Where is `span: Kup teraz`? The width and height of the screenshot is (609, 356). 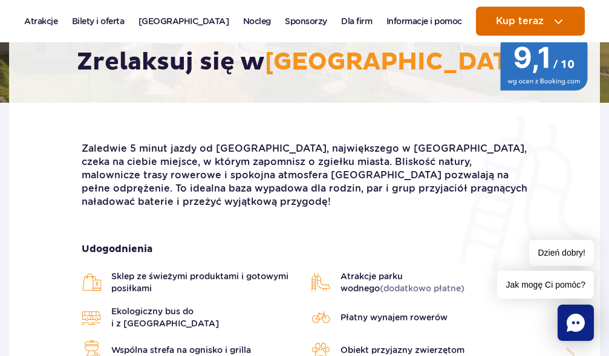 span: Kup teraz is located at coordinates (520, 21).